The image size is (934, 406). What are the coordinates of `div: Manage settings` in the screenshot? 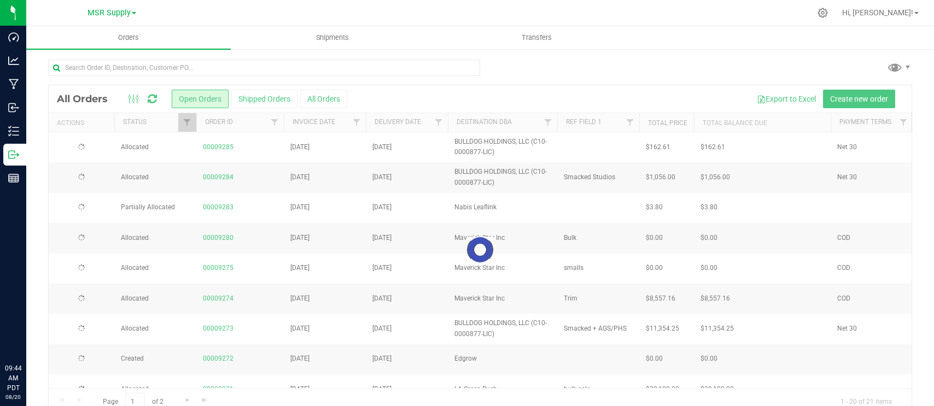 It's located at (823, 13).